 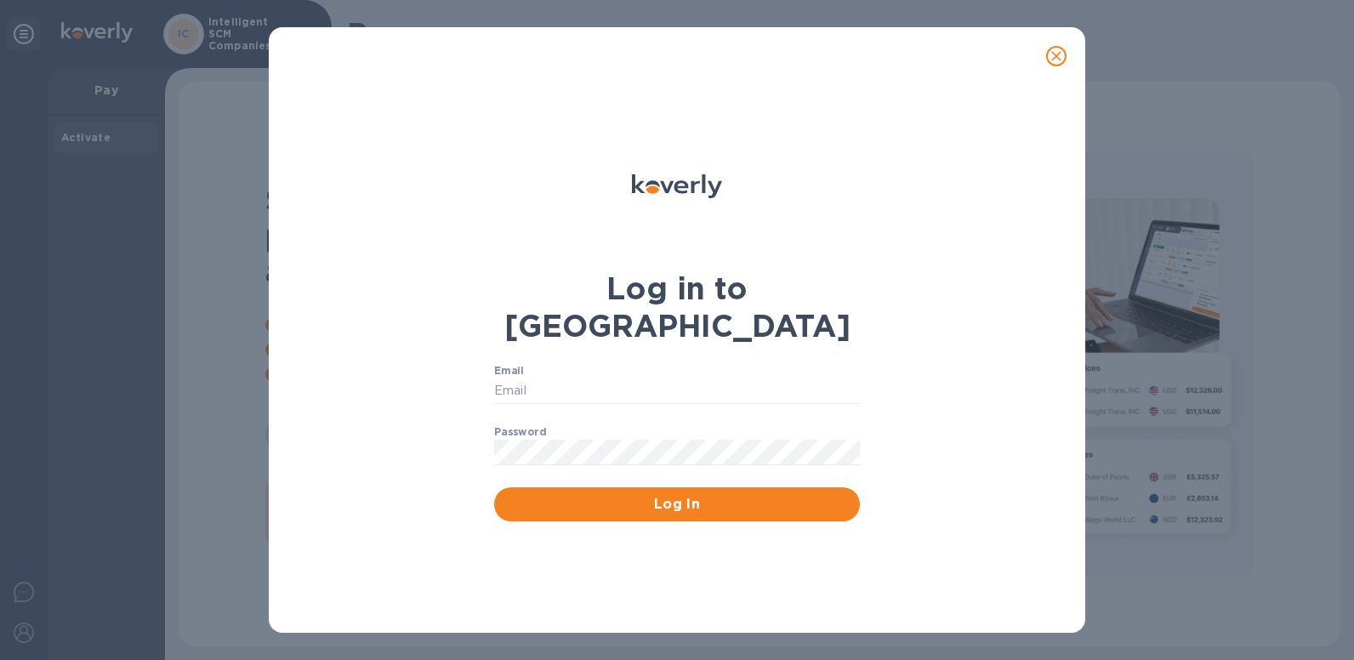 What do you see at coordinates (1056, 56) in the screenshot?
I see `button: close` at bounding box center [1056, 56].